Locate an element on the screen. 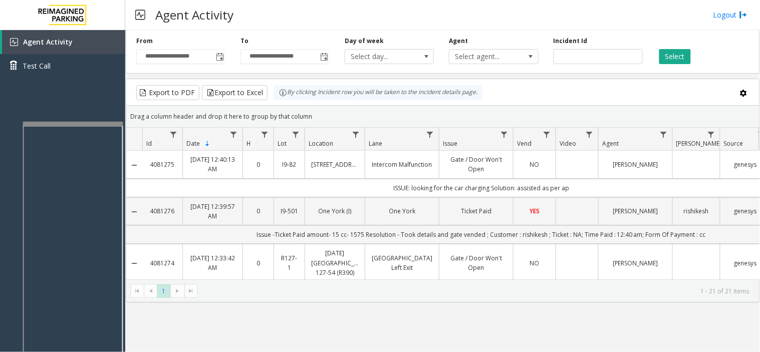  img: logout is located at coordinates (743, 15).